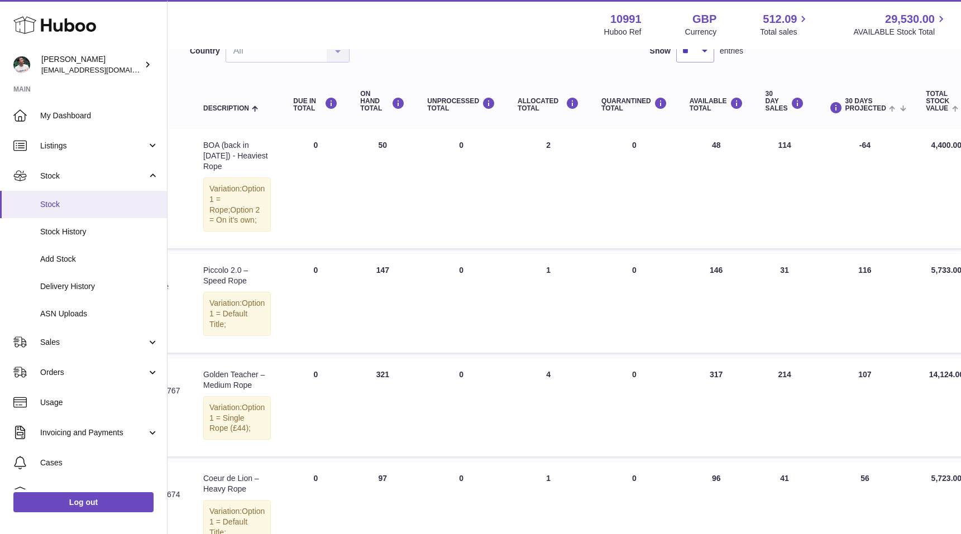 Image resolution: width=961 pixels, height=534 pixels. What do you see at coordinates (93, 372) in the screenshot?
I see `span: Orders` at bounding box center [93, 372].